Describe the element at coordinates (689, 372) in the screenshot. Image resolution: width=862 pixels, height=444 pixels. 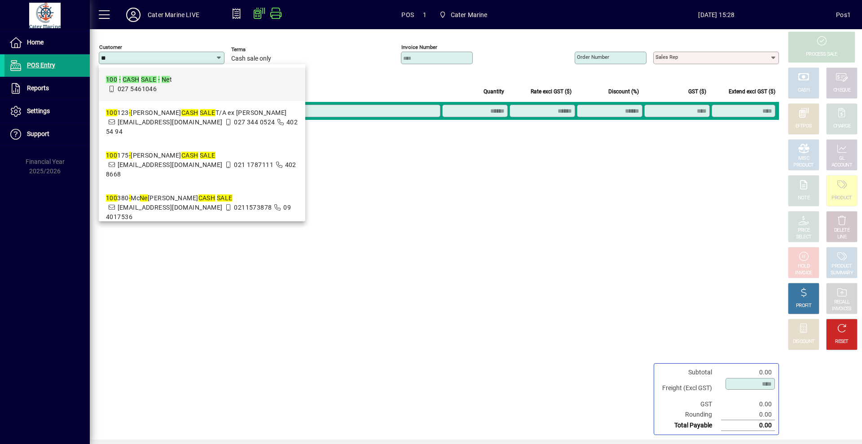
I see `td: Subtotal` at that location.